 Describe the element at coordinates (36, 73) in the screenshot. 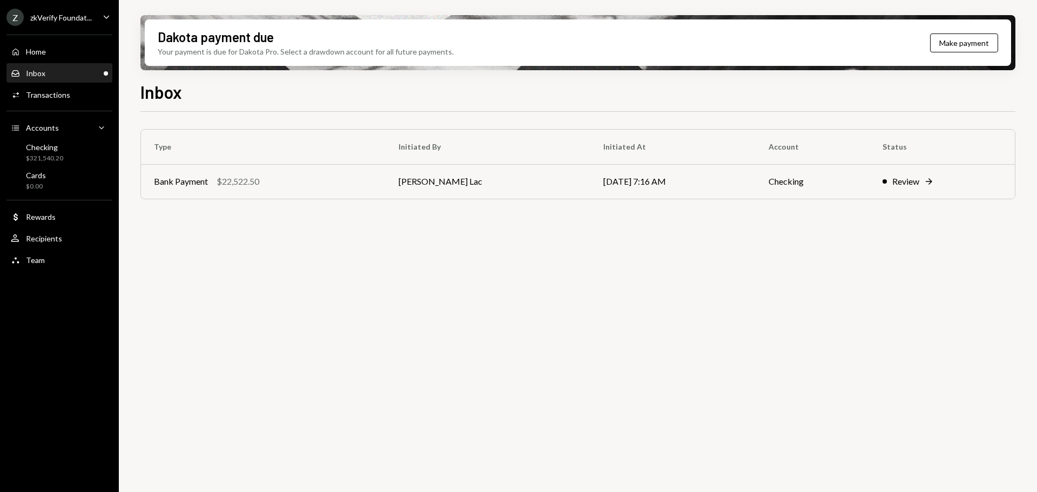

I see `div: Inbox` at that location.